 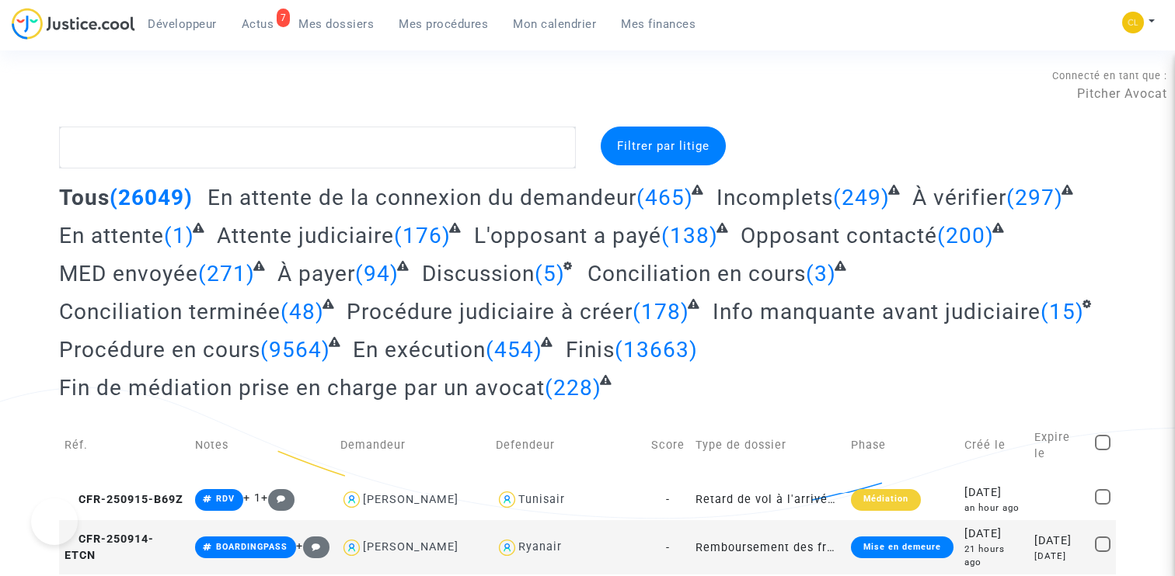 What do you see at coordinates (182, 24) in the screenshot?
I see `span: Développeur` at bounding box center [182, 24].